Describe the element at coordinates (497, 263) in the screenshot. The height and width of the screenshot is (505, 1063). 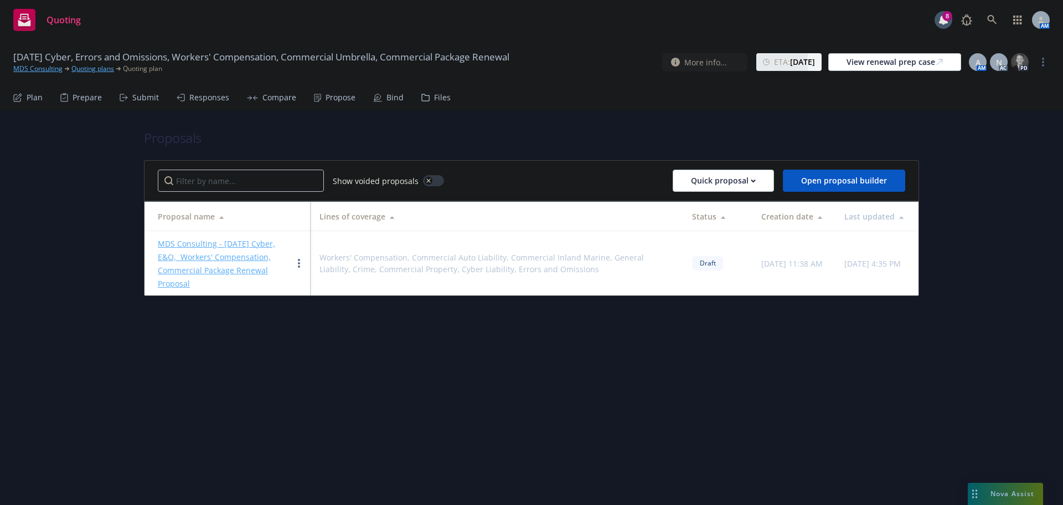
I see `span: Workers' Compensation, Commercial Auto Liability, Commercial Inland Marine, General Liability, Cr...` at that location.